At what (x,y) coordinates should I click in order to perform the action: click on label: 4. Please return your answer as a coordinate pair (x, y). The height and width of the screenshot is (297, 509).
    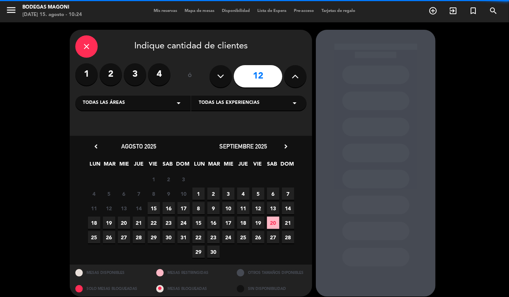
    Looking at the image, I should click on (159, 75).